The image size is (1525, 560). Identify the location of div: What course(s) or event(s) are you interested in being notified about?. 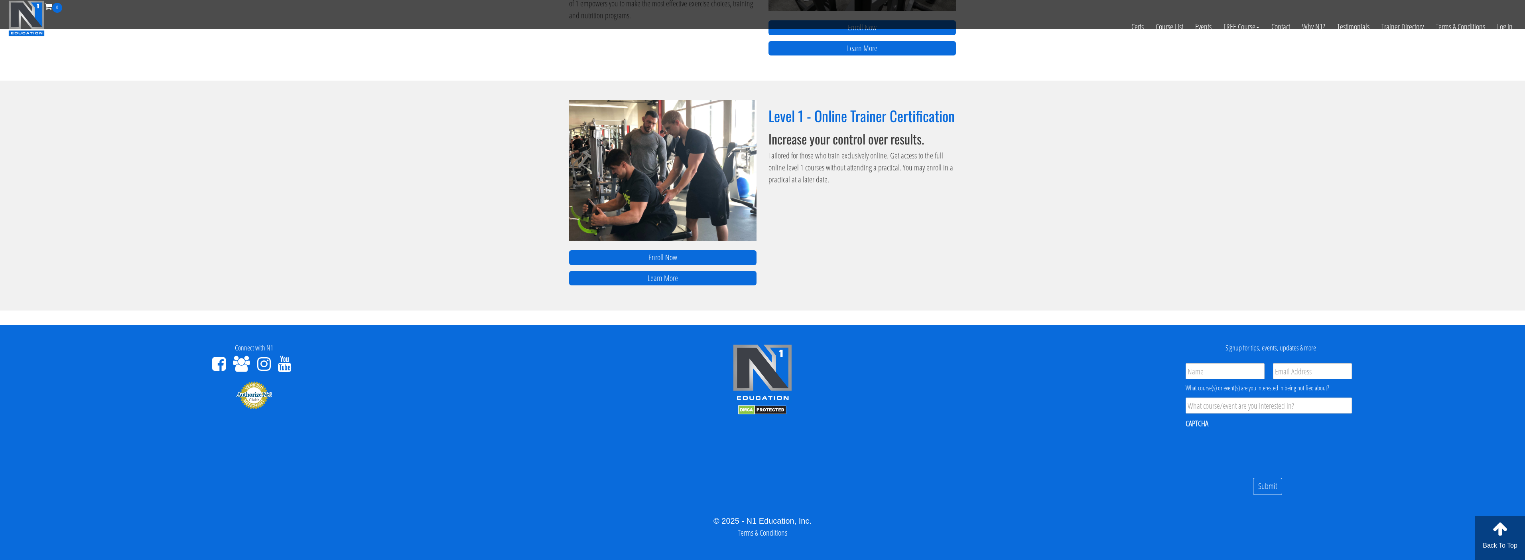
(1269, 388).